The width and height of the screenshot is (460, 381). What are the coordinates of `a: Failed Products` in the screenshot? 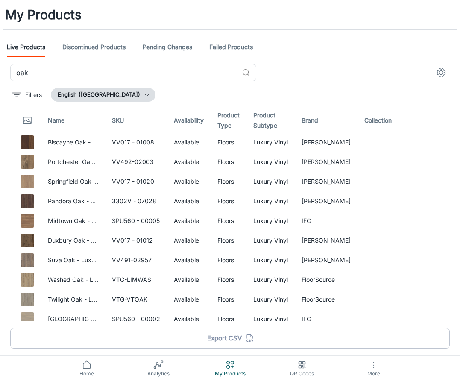 It's located at (231, 47).